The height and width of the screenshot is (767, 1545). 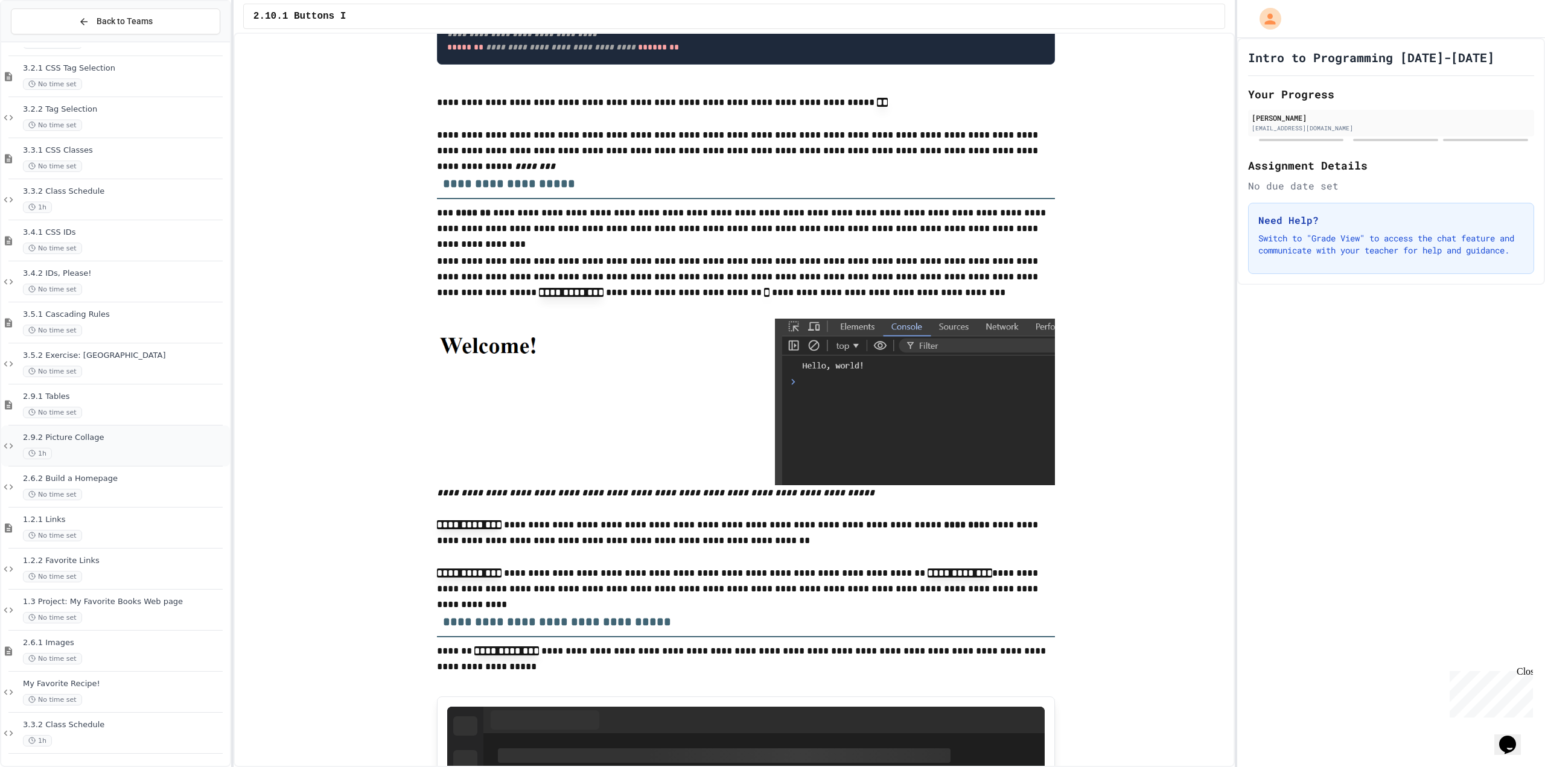 What do you see at coordinates (125, 643) in the screenshot?
I see `span: 2.6.1 Images` at bounding box center [125, 643].